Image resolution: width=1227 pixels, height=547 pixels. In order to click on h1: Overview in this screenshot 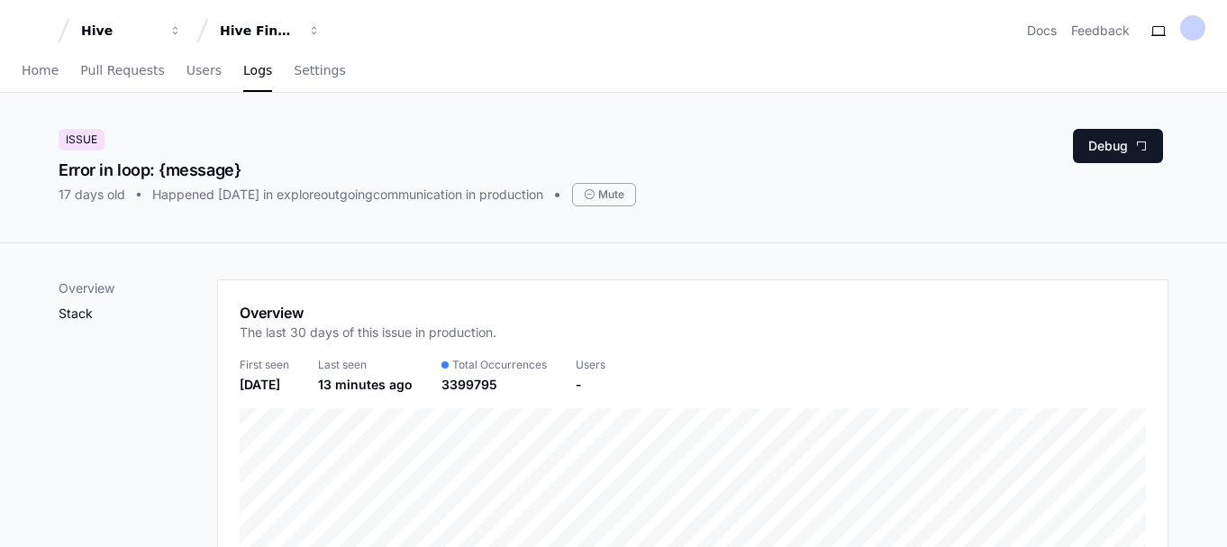, I will do `click(368, 313)`.